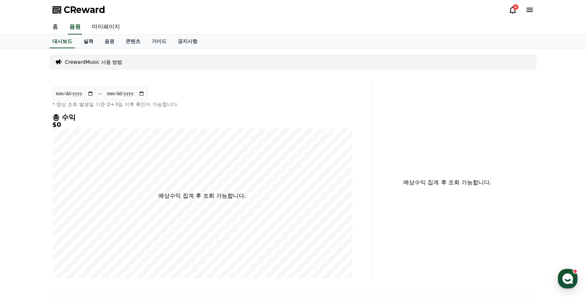 This screenshot has height=297, width=586. I want to click on a: 4, so click(513, 10).